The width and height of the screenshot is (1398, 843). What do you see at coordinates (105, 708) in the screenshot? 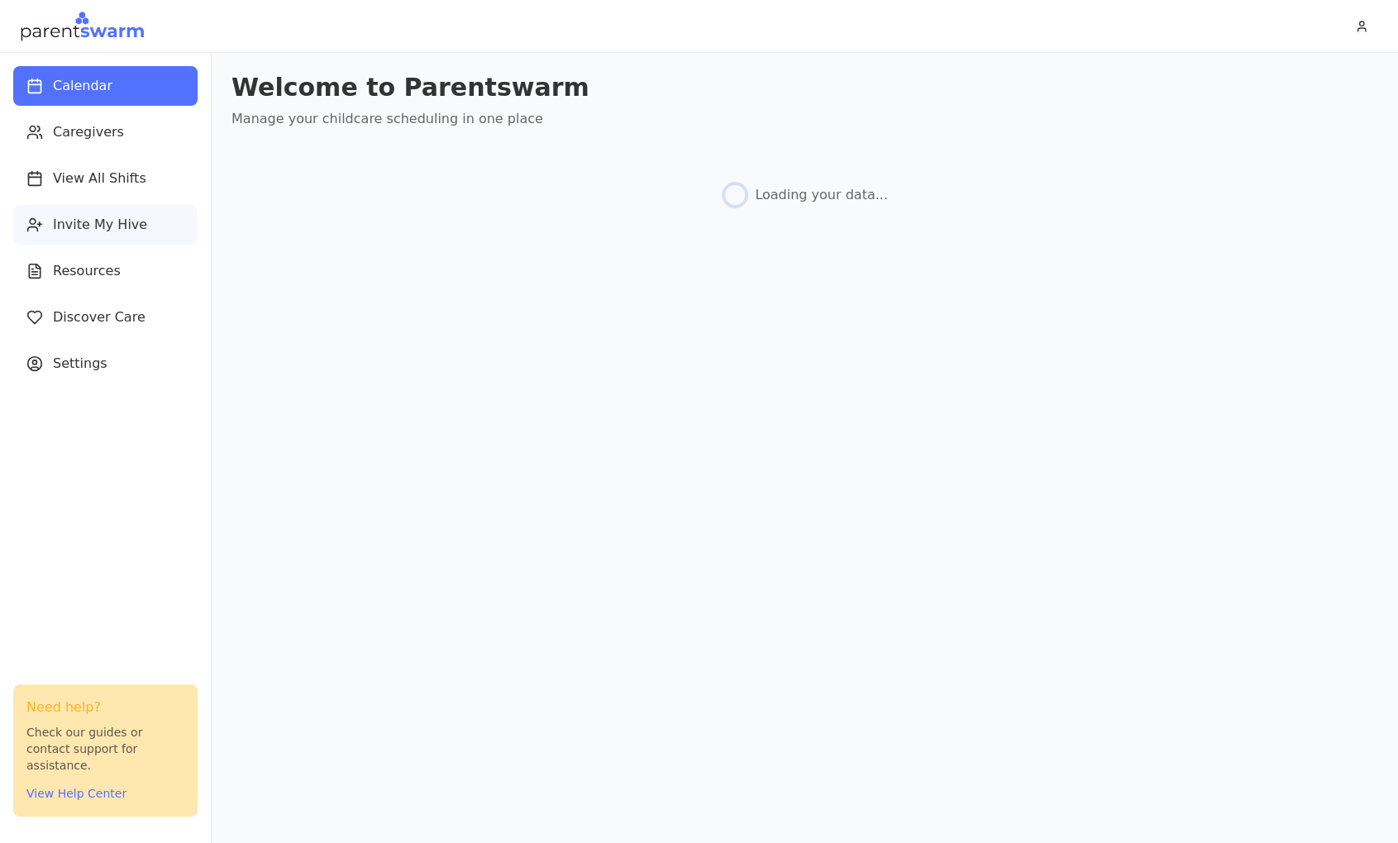
I see `h3: Need help?` at bounding box center [105, 708].